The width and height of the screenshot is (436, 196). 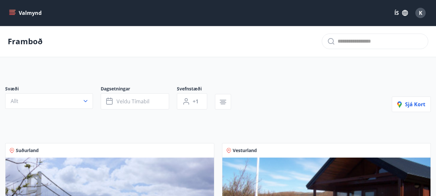 What do you see at coordinates (27, 150) in the screenshot?
I see `span: Suðurland` at bounding box center [27, 150].